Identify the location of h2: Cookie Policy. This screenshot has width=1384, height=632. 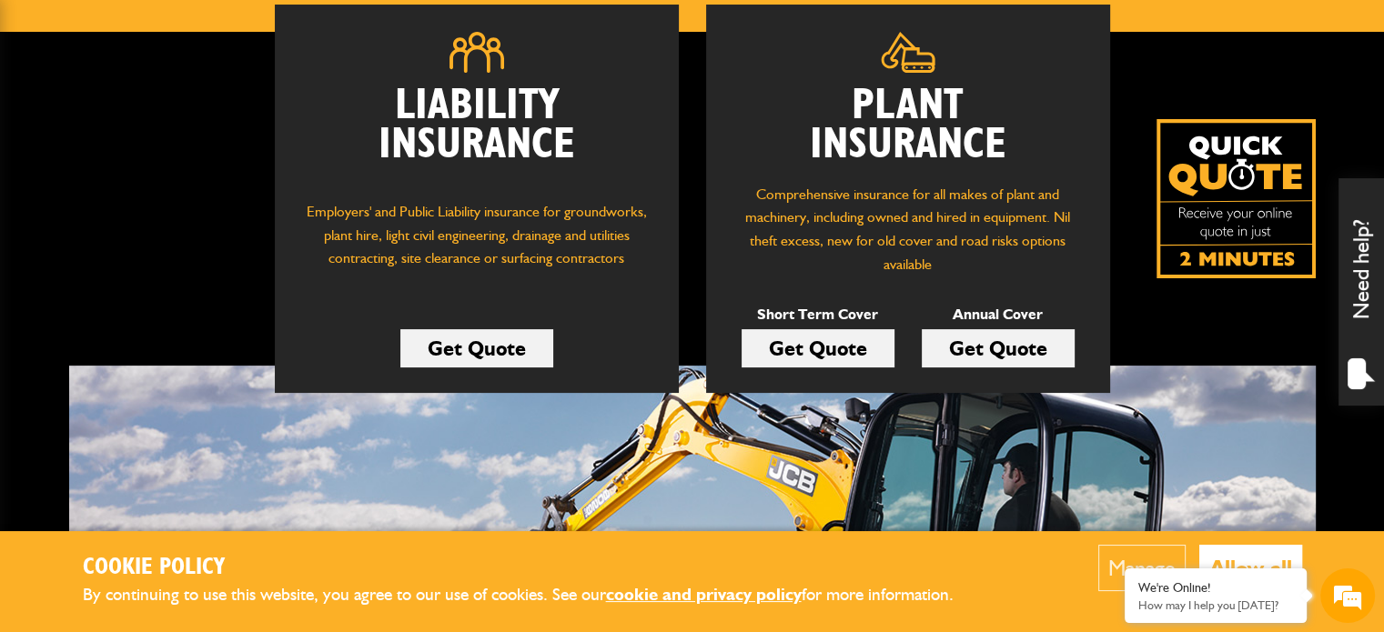
(533, 568).